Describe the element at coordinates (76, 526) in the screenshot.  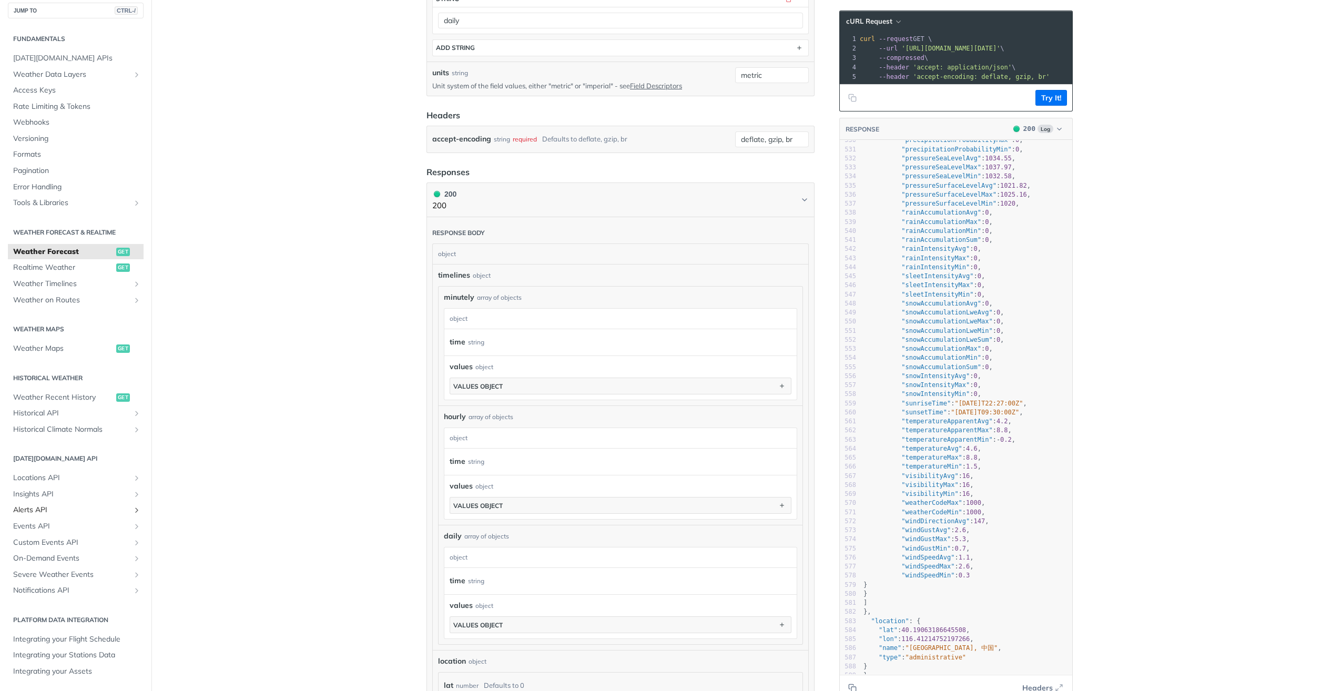
I see `a: Events APIShow subpages for Events API` at that location.